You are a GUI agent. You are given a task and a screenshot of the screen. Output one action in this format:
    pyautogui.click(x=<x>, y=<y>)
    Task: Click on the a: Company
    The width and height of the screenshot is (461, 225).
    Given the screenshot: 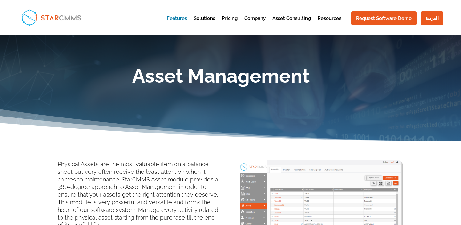 What is the action you would take?
    pyautogui.click(x=255, y=24)
    